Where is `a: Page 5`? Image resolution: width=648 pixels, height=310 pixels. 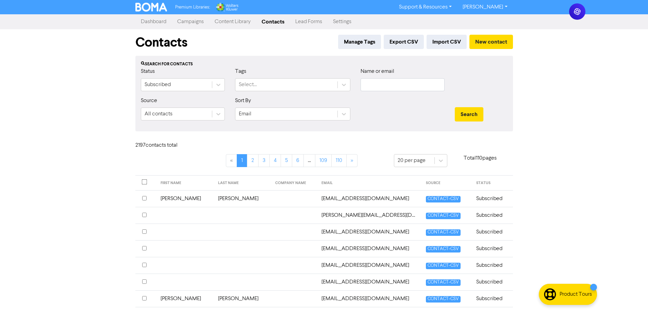
a: Page 5 is located at coordinates (286, 161).